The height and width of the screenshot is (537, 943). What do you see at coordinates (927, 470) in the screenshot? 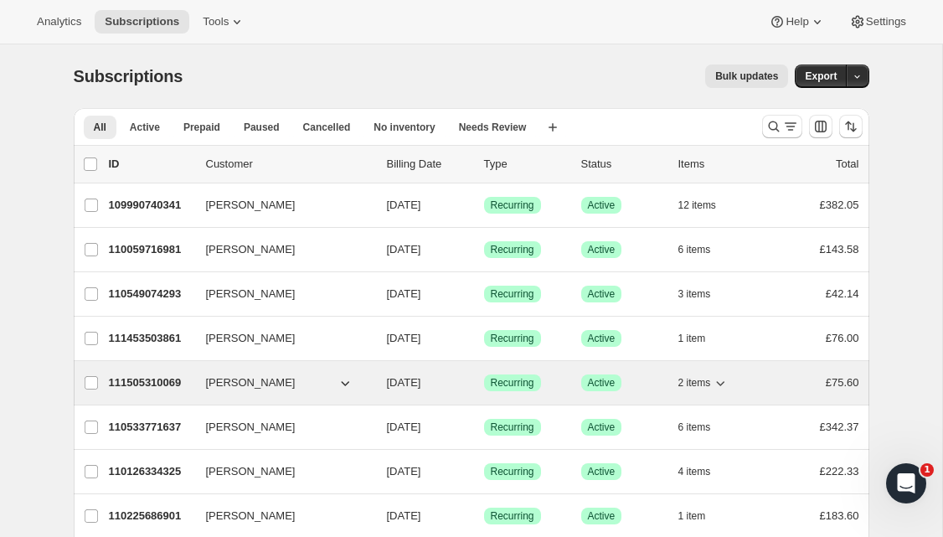
I see `span: 1` at bounding box center [927, 470].